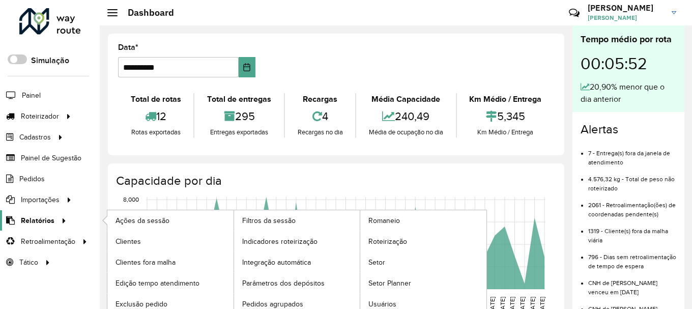 The width and height of the screenshot is (692, 309). What do you see at coordinates (51, 158) in the screenshot?
I see `span: Painel de Sugestão` at bounding box center [51, 158].